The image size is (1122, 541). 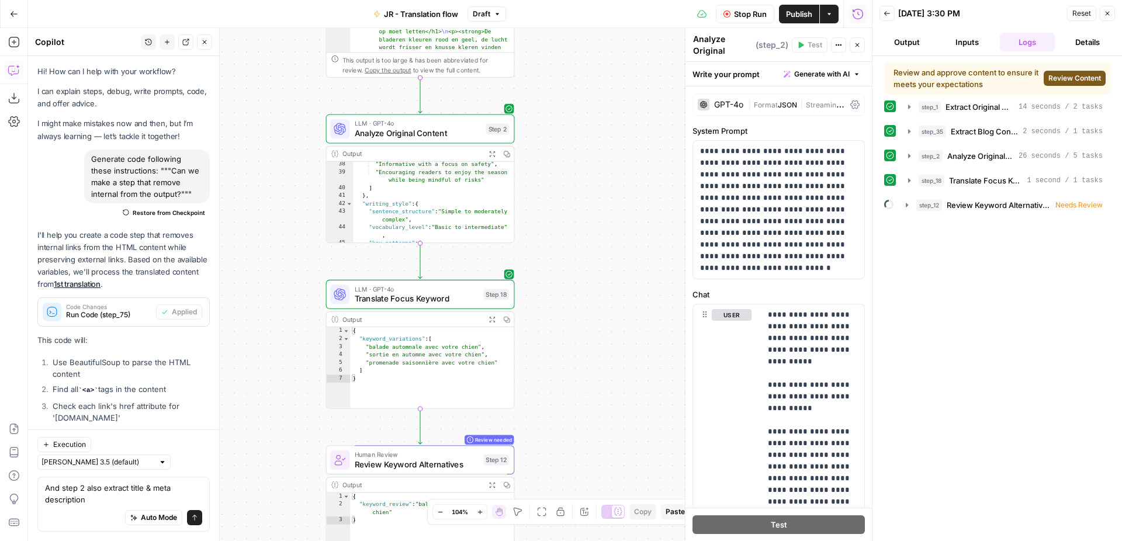 What do you see at coordinates (931, 156) in the screenshot?
I see `span: step_2` at bounding box center [931, 156].